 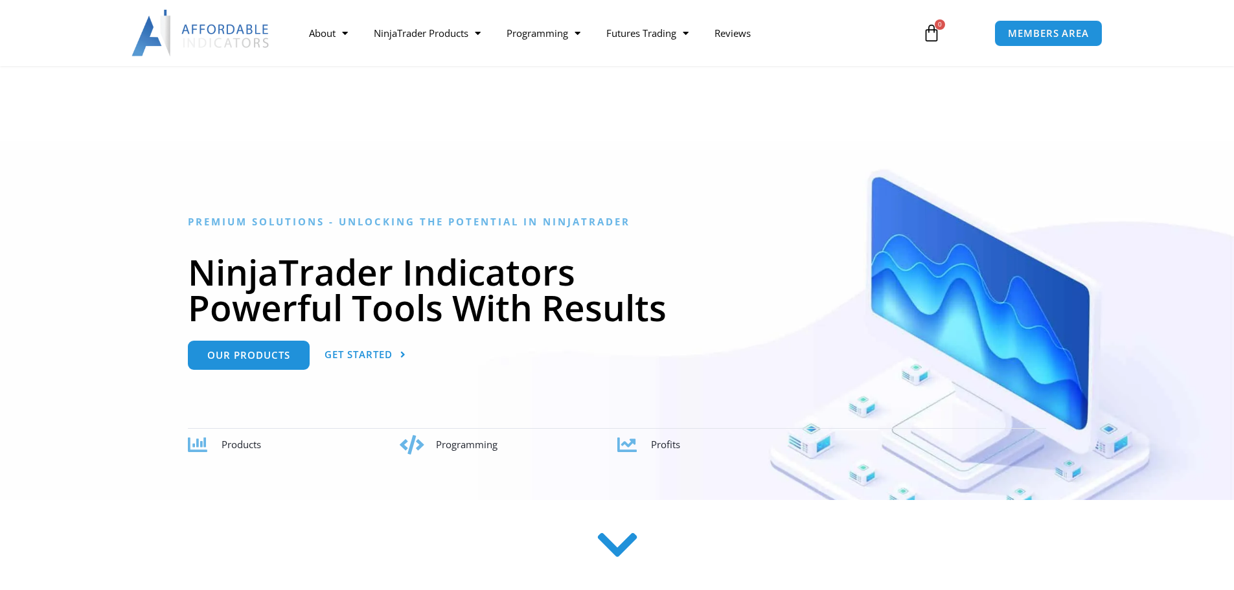 What do you see at coordinates (201, 33) in the screenshot?
I see `img: LogoAI | Affordable Indicators – NinjaTrader` at bounding box center [201, 33].